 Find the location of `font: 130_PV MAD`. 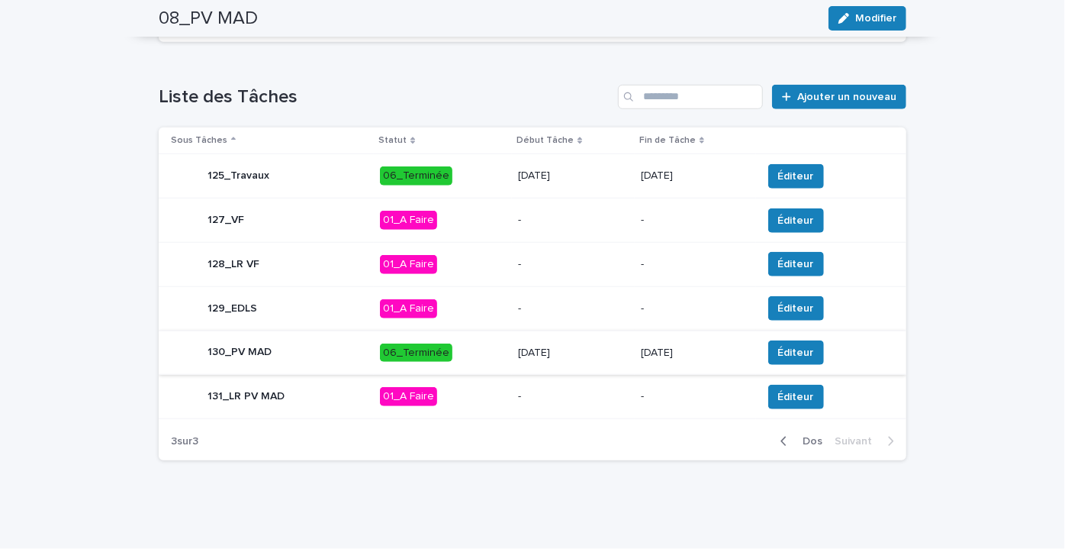

font: 130_PV MAD is located at coordinates (240, 352).